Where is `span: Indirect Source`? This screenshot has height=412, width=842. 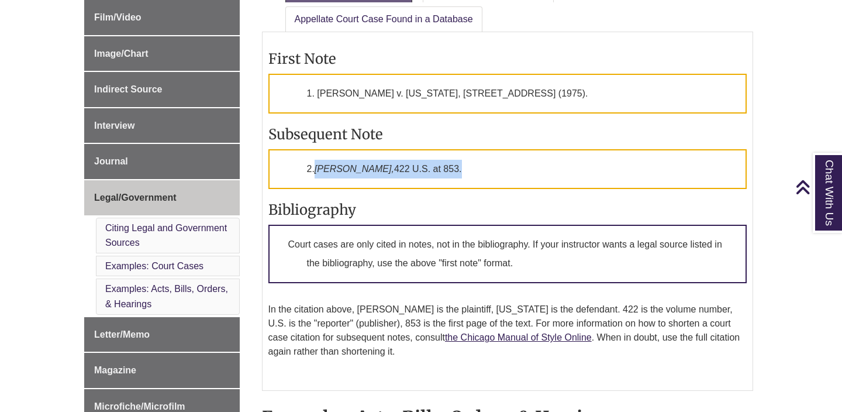 span: Indirect Source is located at coordinates (128, 89).